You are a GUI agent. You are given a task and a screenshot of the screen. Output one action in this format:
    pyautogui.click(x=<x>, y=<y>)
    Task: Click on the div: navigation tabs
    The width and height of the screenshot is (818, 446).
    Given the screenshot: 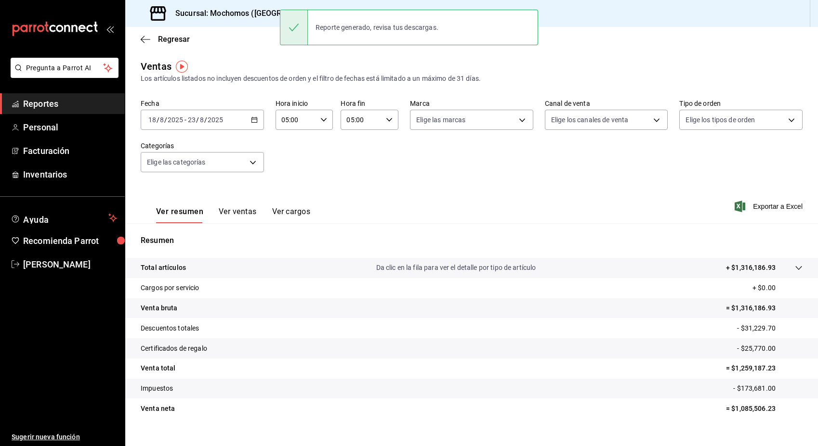 What is the action you would take?
    pyautogui.click(x=233, y=215)
    